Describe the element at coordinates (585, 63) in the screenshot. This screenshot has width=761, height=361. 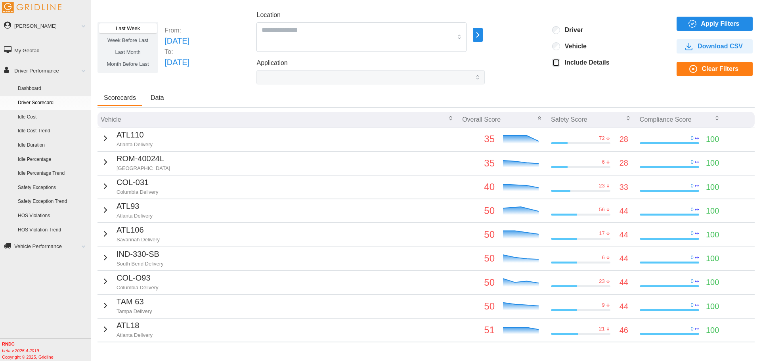
I see `label: Include Details` at that location.